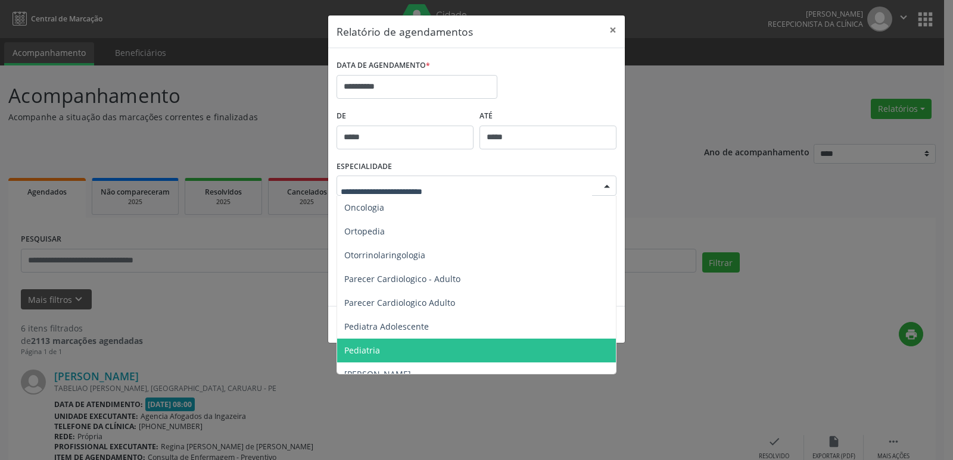 Image resolution: width=953 pixels, height=460 pixels. Describe the element at coordinates (613, 30) in the screenshot. I see `button: Close` at that location.